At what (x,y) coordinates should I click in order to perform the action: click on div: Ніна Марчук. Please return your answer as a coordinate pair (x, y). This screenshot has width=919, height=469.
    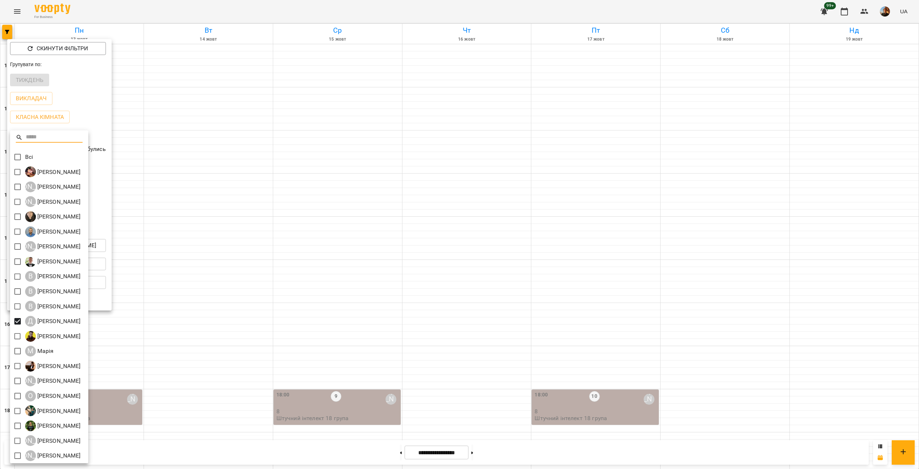
    Looking at the image, I should click on (53, 381).